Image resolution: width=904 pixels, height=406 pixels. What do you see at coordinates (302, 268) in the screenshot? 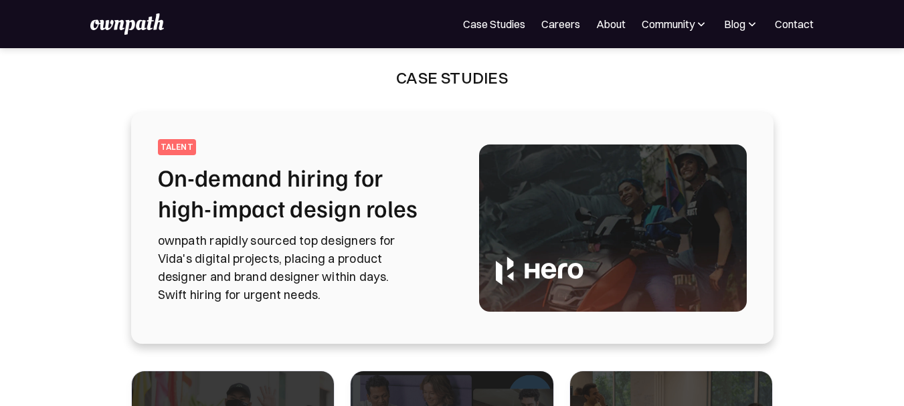
I see `p: ownpath rapidly sourced top designers for Vida's digital projects, placing a product designer and...` at bounding box center [302, 268].